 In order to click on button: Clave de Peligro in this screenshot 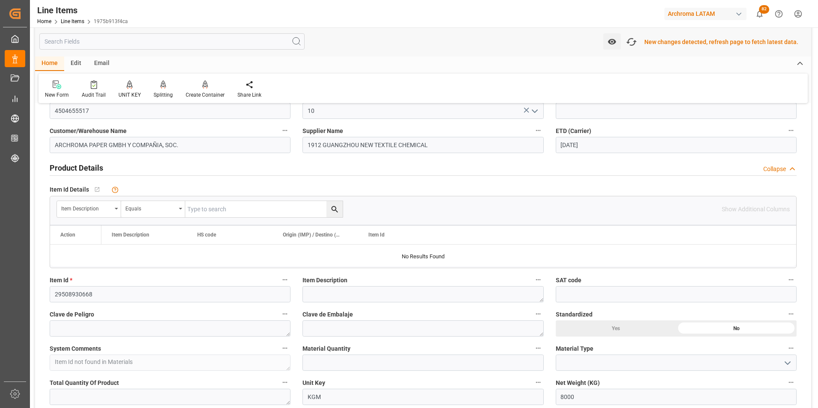, I will do `click(285, 314)`.